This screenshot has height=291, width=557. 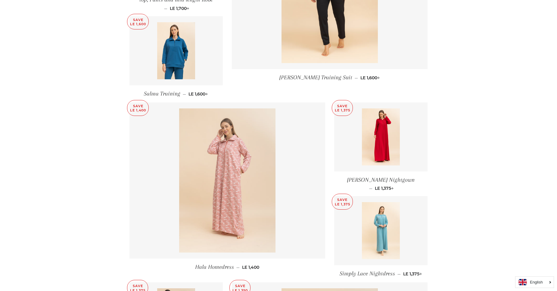 What do you see at coordinates (176, 94) in the screenshot?
I see `a: Salma Training — LE 1,600` at bounding box center [176, 94].